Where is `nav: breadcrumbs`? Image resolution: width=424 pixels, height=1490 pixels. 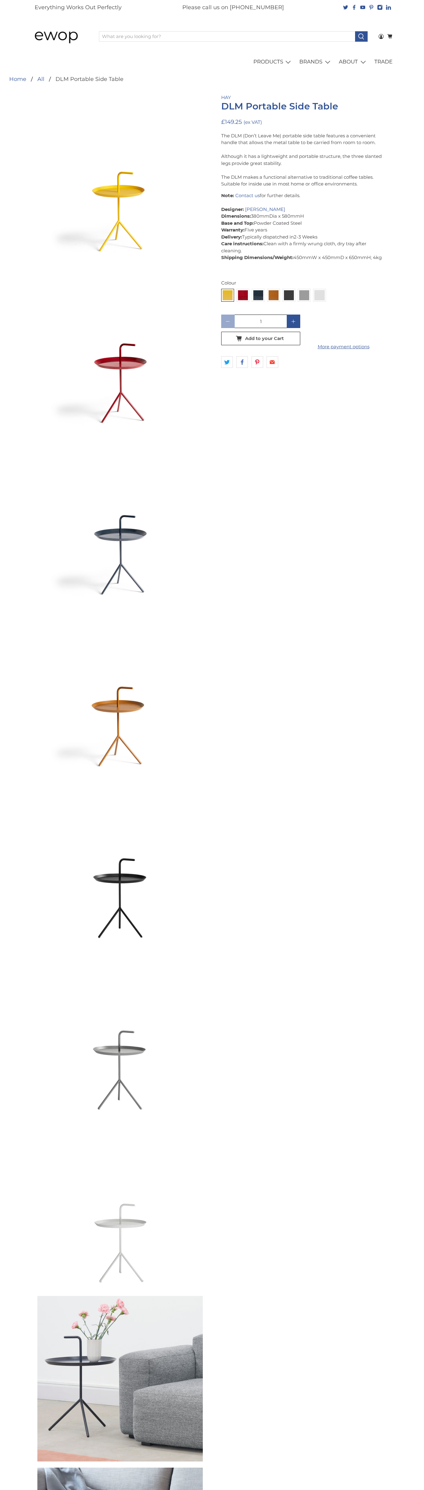
nav: breadcrumbs is located at coordinates (66, 79).